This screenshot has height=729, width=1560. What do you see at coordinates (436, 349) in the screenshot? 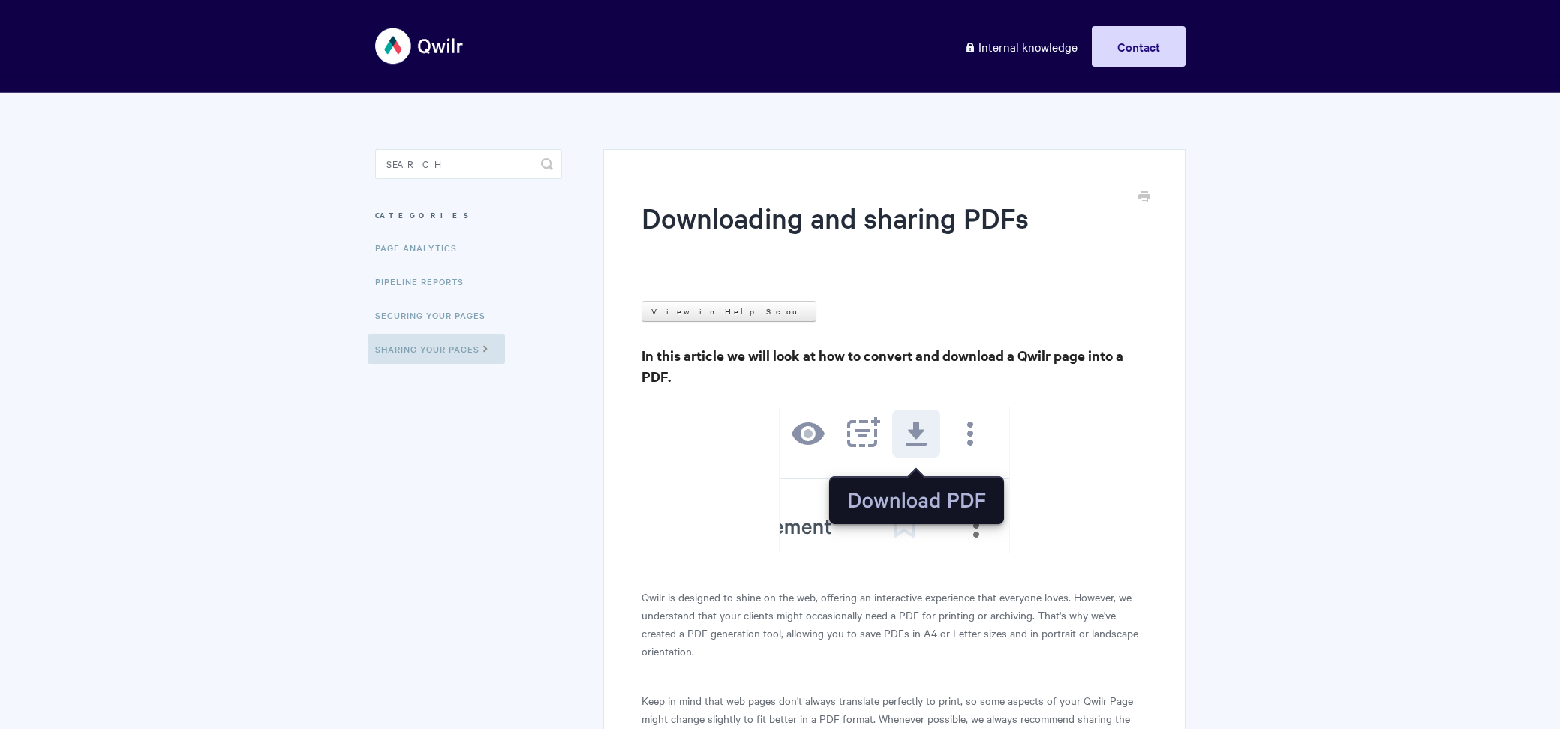
I see `a: Sharing Your Pages` at bounding box center [436, 349].